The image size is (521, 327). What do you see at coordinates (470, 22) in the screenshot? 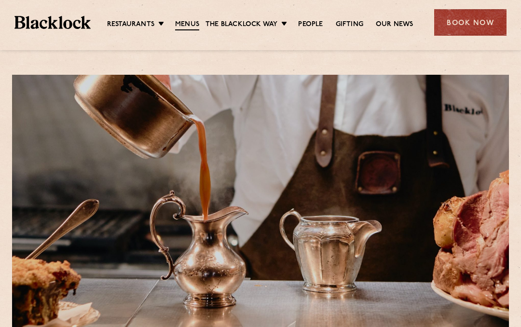
I see `div: Book Now` at bounding box center [470, 22].